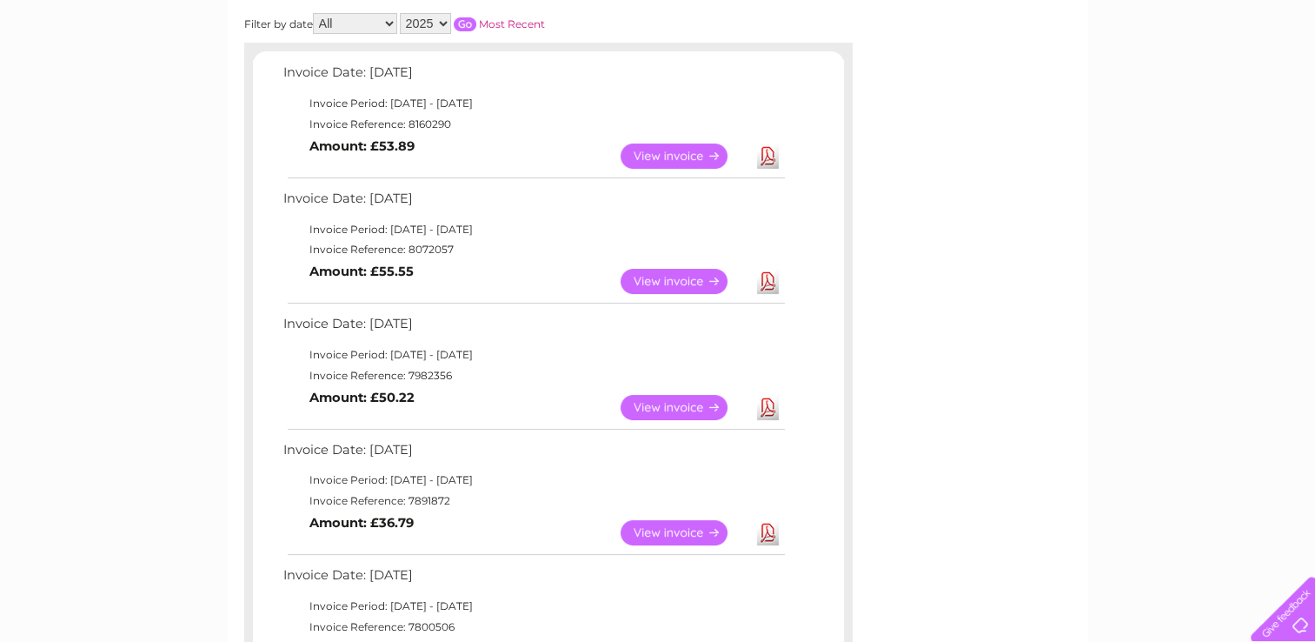 The height and width of the screenshot is (642, 1315). Describe the element at coordinates (533, 124) in the screenshot. I see `td: Invoice Reference: 8160290` at that location.